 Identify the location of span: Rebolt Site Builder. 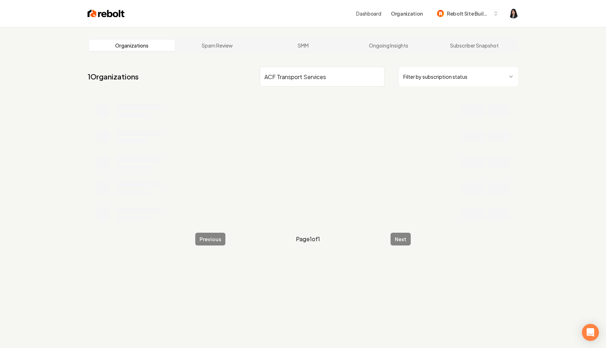
(468, 13).